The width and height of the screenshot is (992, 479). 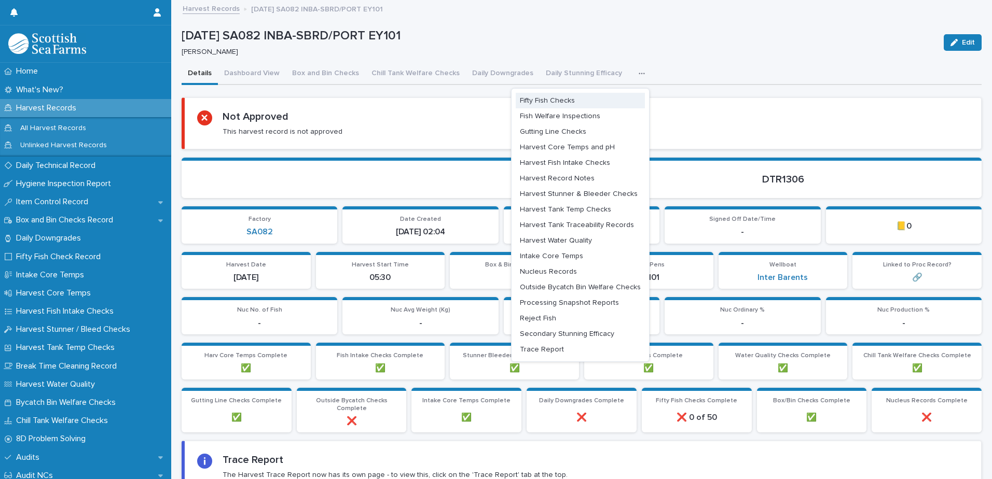 I want to click on p: Chill Tank Welfare Checks, so click(x=64, y=421).